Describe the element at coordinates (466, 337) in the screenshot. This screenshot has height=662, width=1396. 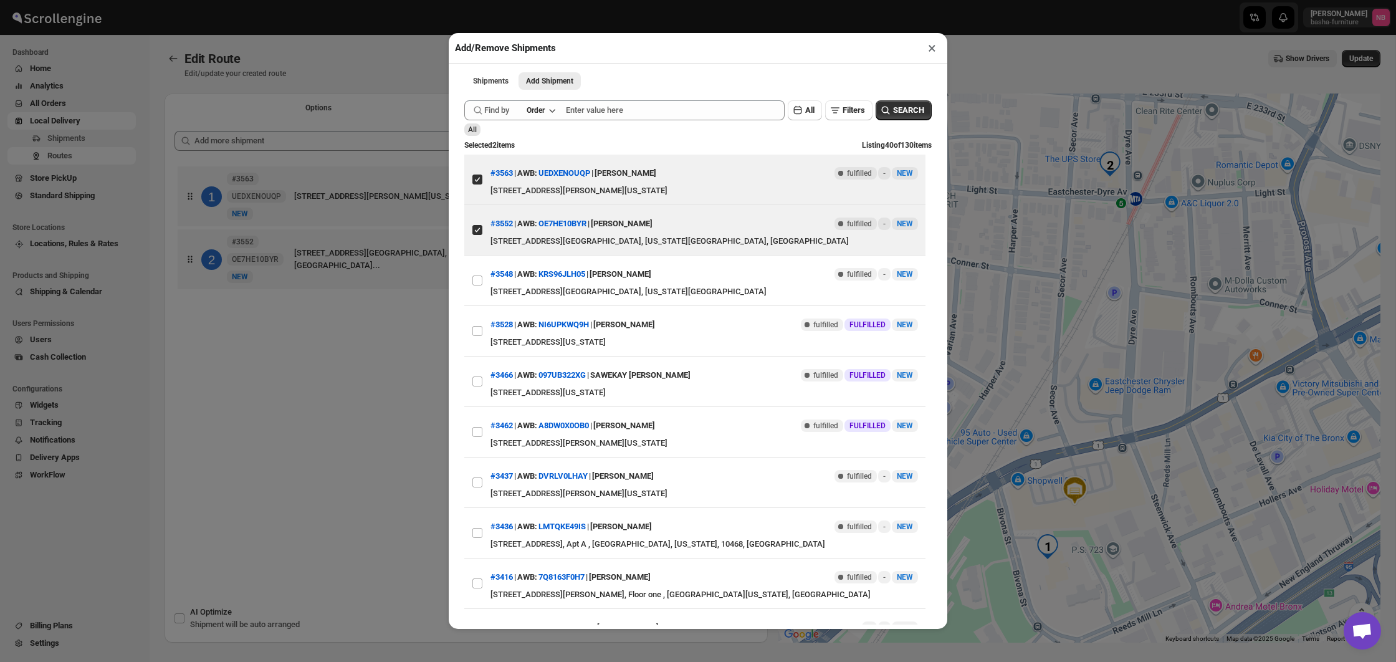
I see `div: Selected Shipments` at that location.